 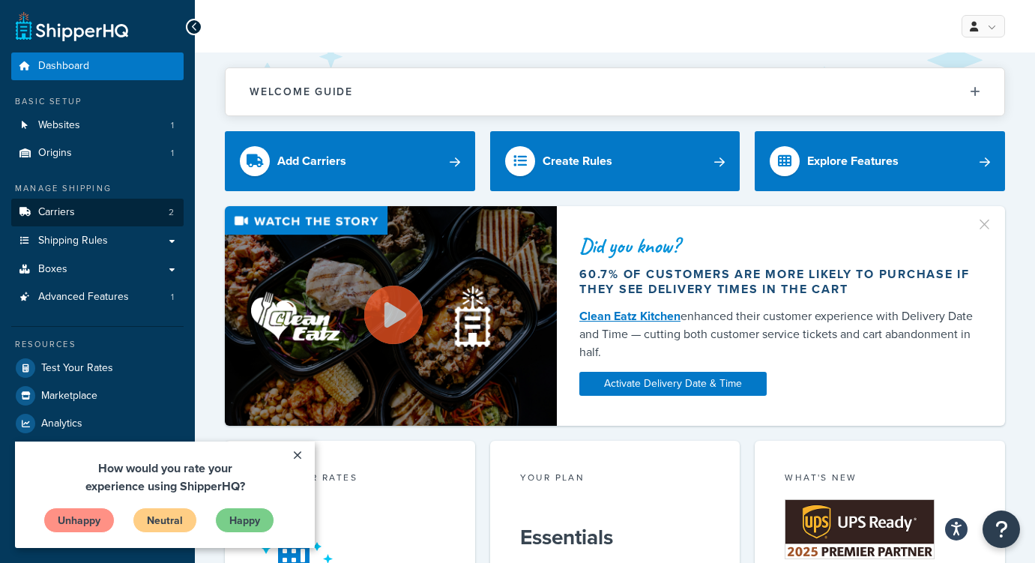 I want to click on a: Neutral, so click(x=150, y=79).